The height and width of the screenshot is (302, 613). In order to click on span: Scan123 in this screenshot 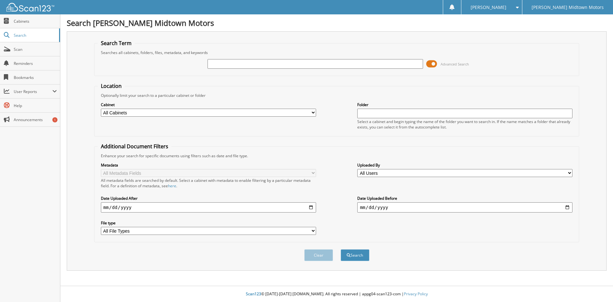, I will do `click(253, 293)`.